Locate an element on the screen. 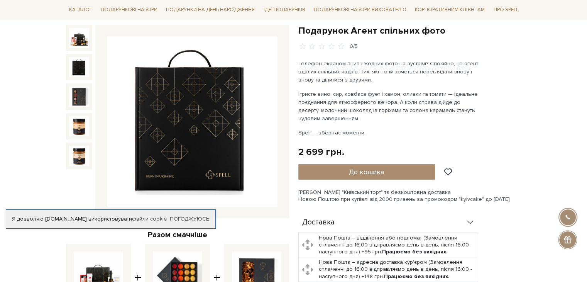 The width and height of the screenshot is (587, 282). a: Про Spell is located at coordinates (505, 10).